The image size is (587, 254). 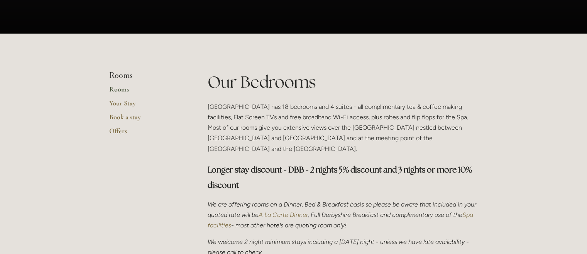 What do you see at coordinates (283, 214) in the screenshot?
I see `a: A La Carte Dinner` at bounding box center [283, 214].